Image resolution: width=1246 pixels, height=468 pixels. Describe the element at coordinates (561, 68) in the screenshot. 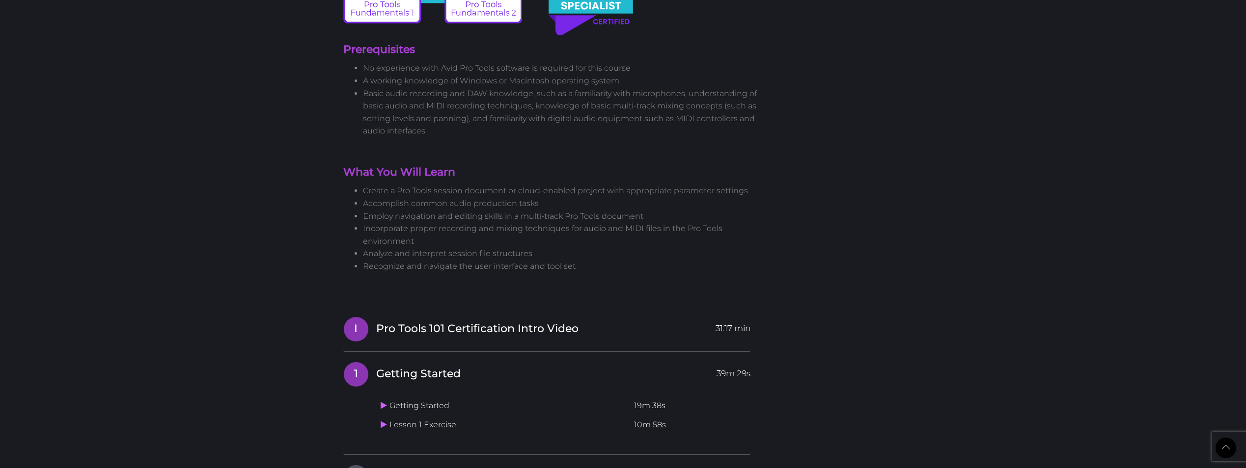

I see `li: No experience with Avid Pro Tools software is required for this course` at that location.